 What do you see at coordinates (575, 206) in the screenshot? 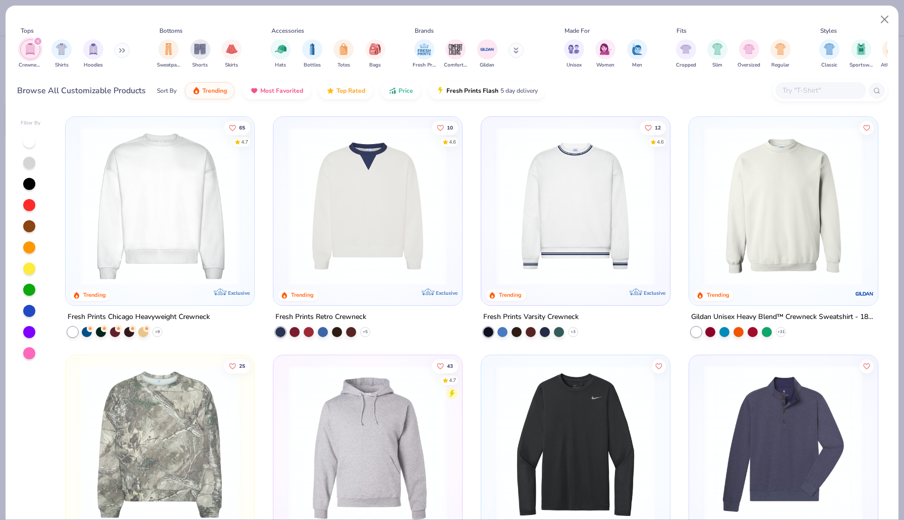
I see `img: 4d4398e1-a86f-4e3e-85fd-b9623566810e` at bounding box center [575, 206].